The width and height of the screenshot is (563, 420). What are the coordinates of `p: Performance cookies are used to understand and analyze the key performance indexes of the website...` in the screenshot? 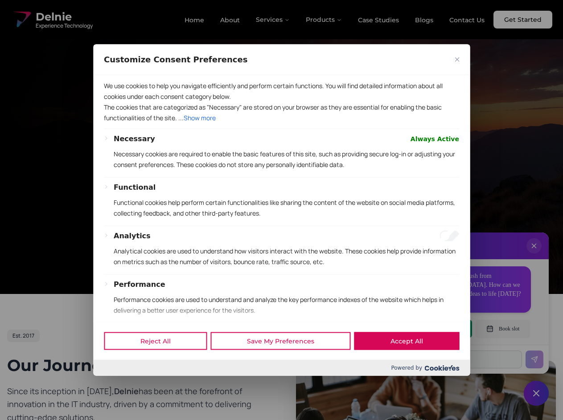 It's located at (286, 305).